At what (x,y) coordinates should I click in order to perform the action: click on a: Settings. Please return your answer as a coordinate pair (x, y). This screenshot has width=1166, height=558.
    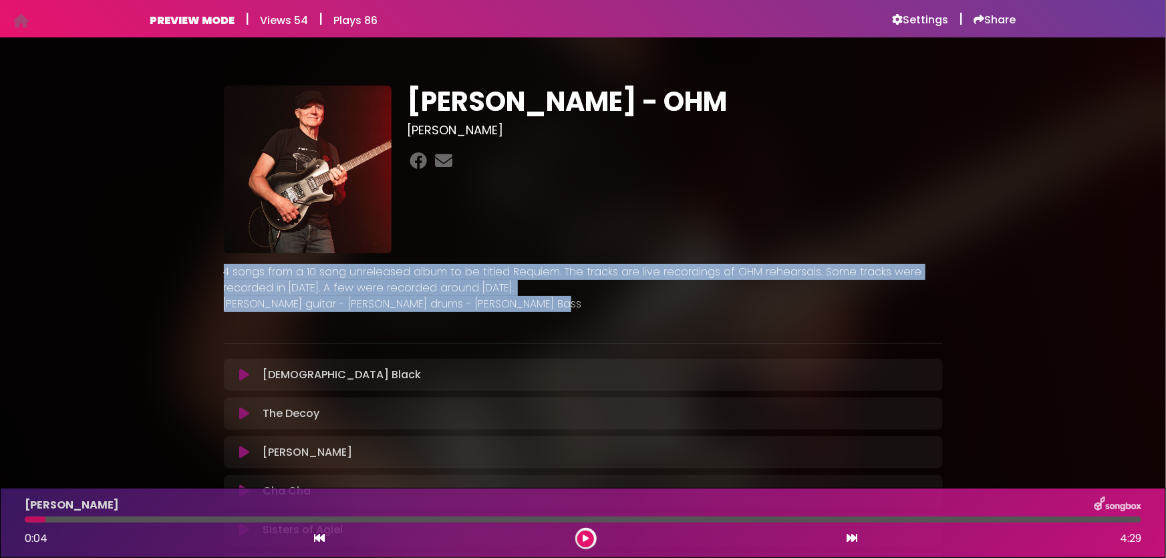
    Looking at the image, I should click on (921, 20).